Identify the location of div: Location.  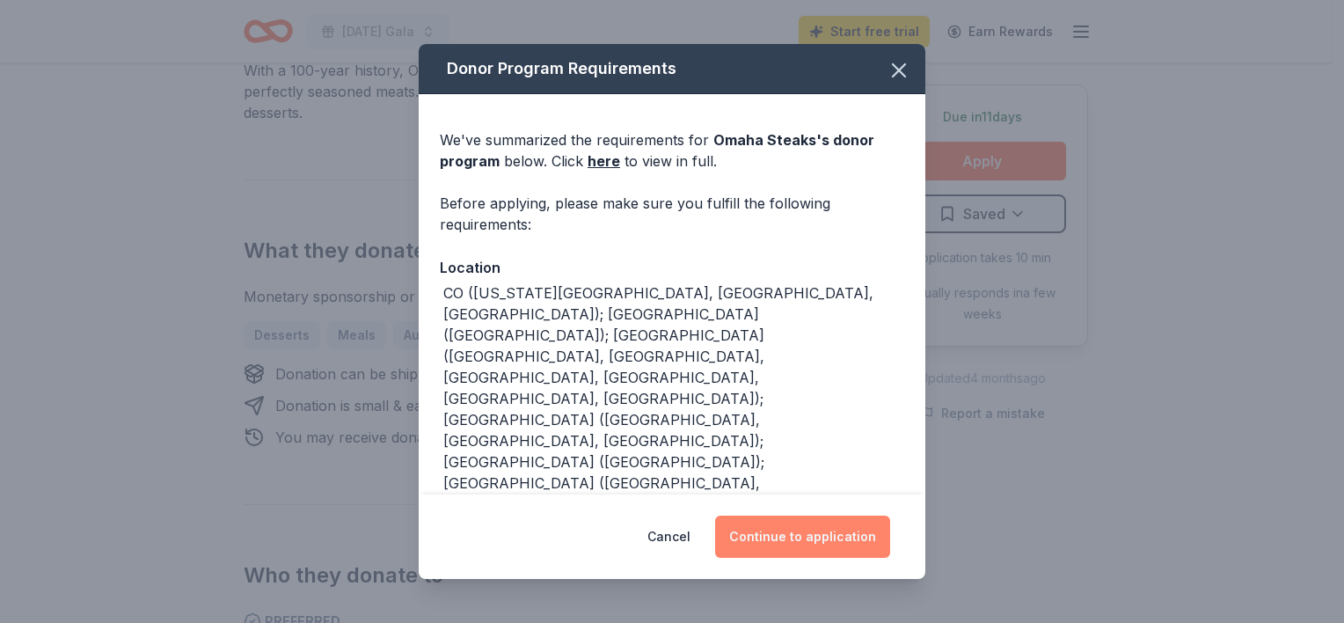
(672, 267).